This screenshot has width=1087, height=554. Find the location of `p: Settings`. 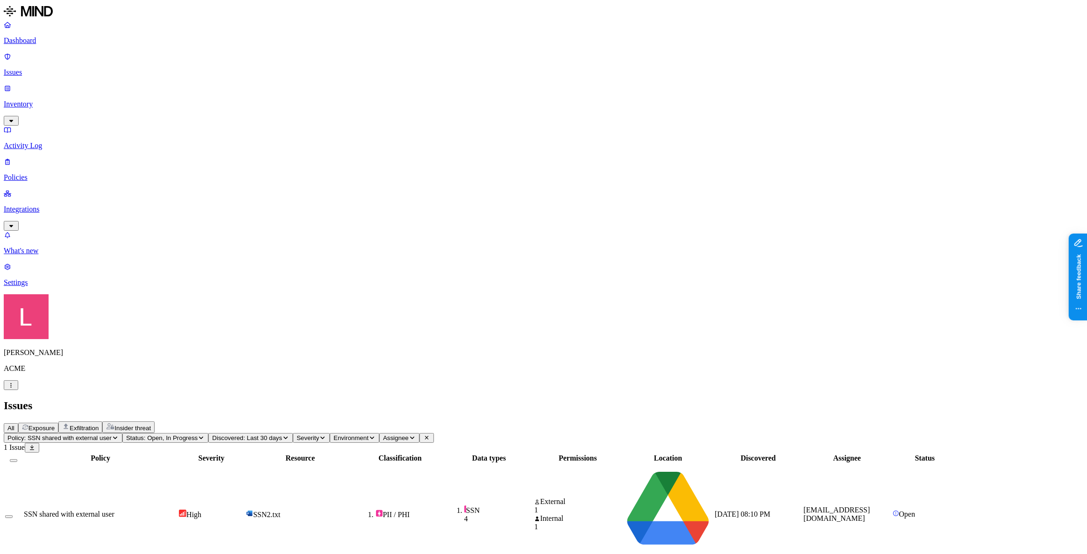

p: Settings is located at coordinates (543, 283).